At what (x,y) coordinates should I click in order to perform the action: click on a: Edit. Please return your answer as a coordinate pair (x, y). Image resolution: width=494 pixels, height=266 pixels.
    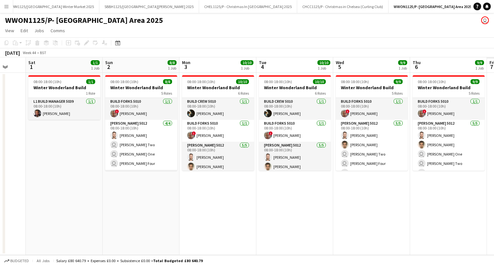
    Looking at the image, I should click on (24, 31).